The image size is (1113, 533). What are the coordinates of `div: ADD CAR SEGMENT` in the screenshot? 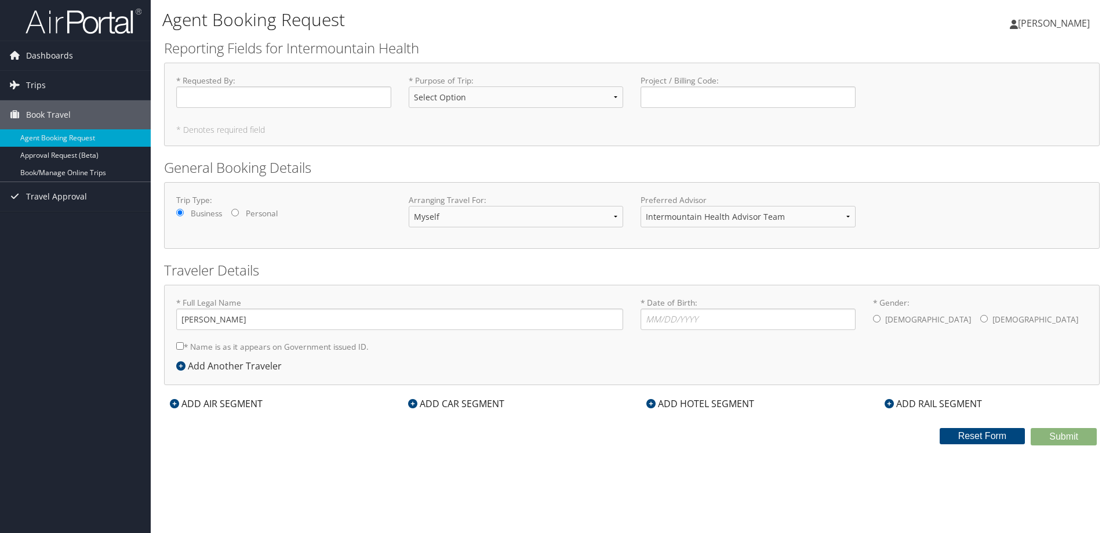 It's located at (456, 403).